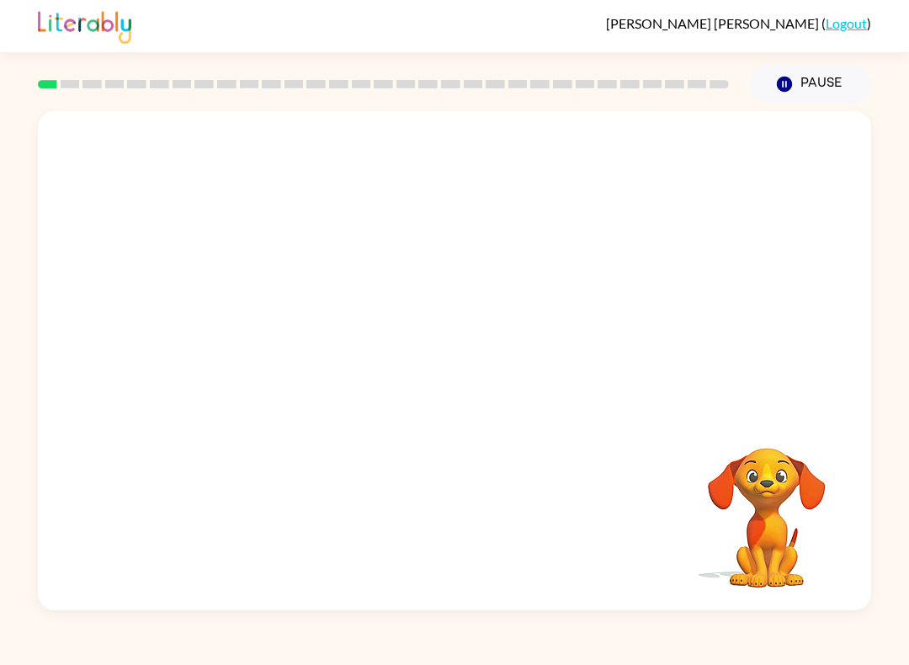 The image size is (909, 665). Describe the element at coordinates (810, 84) in the screenshot. I see `button: Pause` at that location.